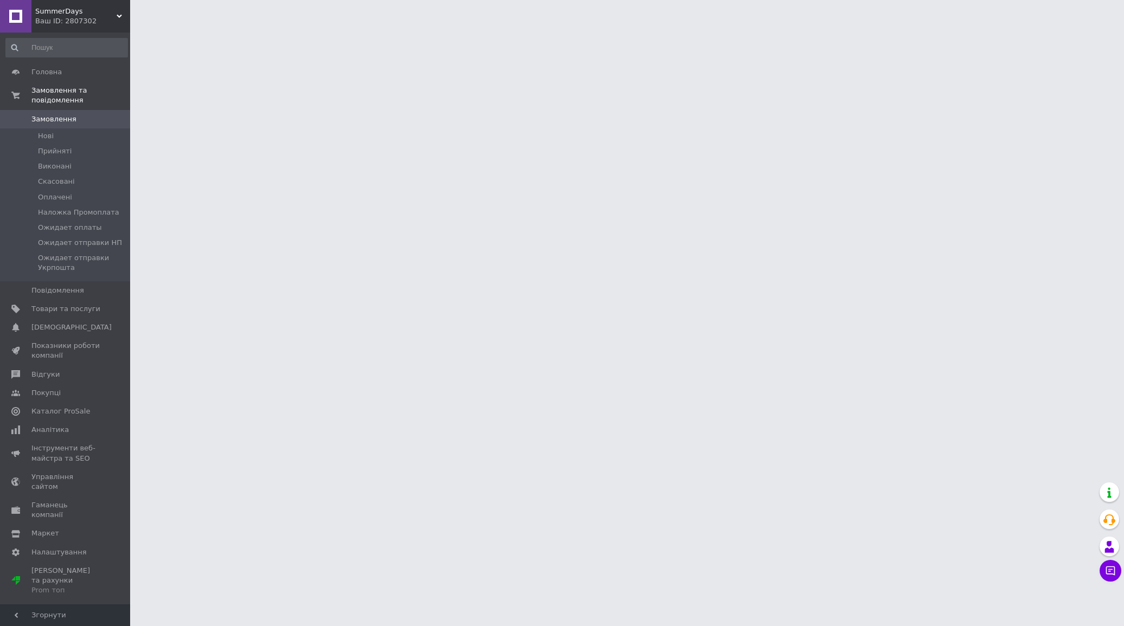  Describe the element at coordinates (46, 136) in the screenshot. I see `span: Нові` at that location.